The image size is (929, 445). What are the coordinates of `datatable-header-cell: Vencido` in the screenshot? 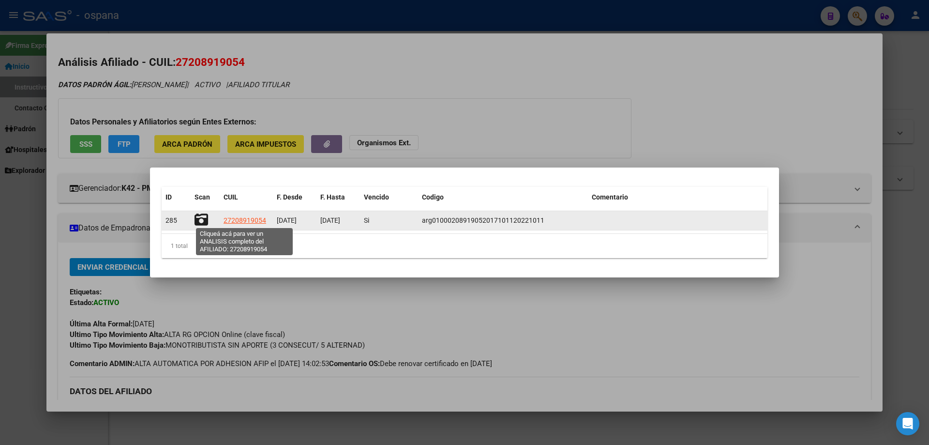 It's located at (389, 197).